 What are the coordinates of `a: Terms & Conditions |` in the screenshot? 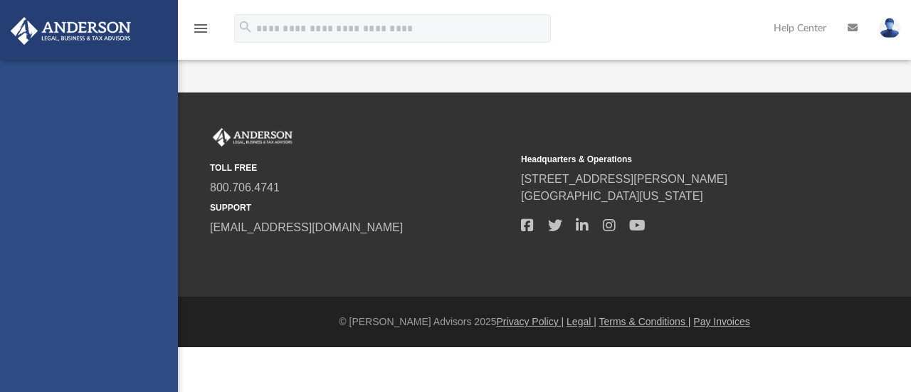 It's located at (645, 322).